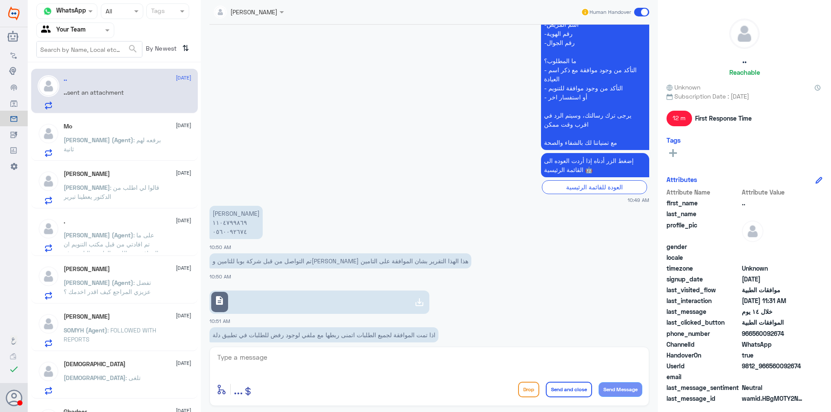  What do you see at coordinates (95, 92) in the screenshot?
I see `span: sent an attachment` at bounding box center [95, 92].